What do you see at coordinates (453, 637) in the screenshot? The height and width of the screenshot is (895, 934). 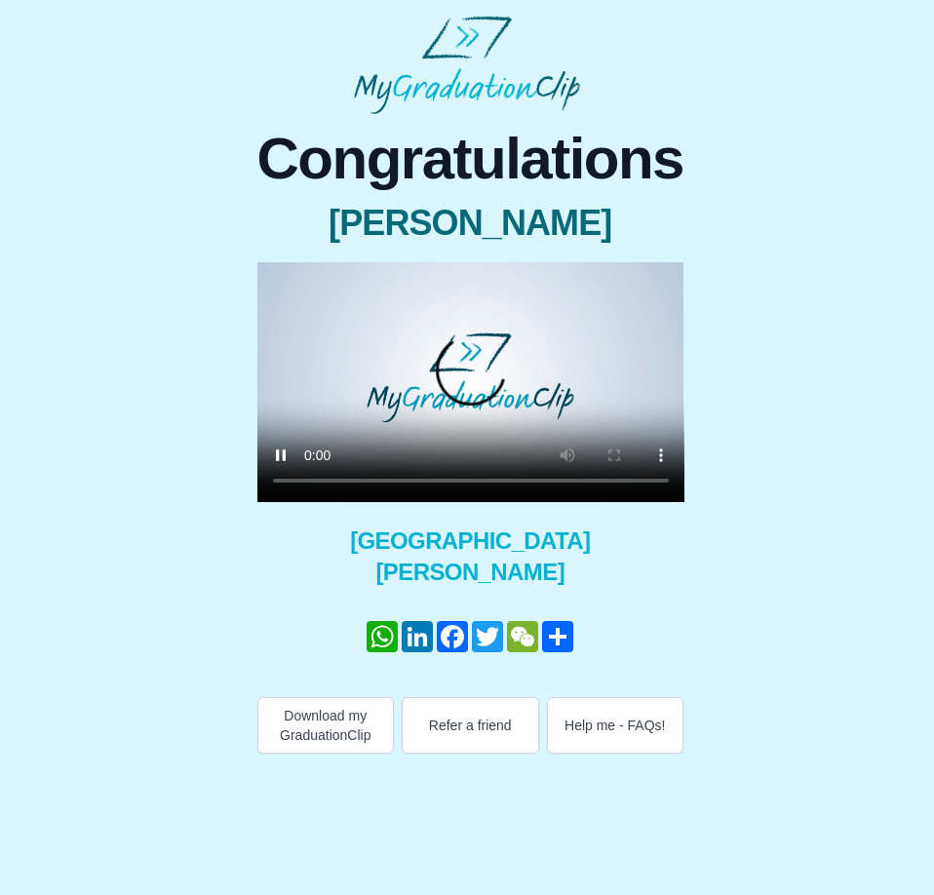 I see `a: Facebook` at bounding box center [453, 637].